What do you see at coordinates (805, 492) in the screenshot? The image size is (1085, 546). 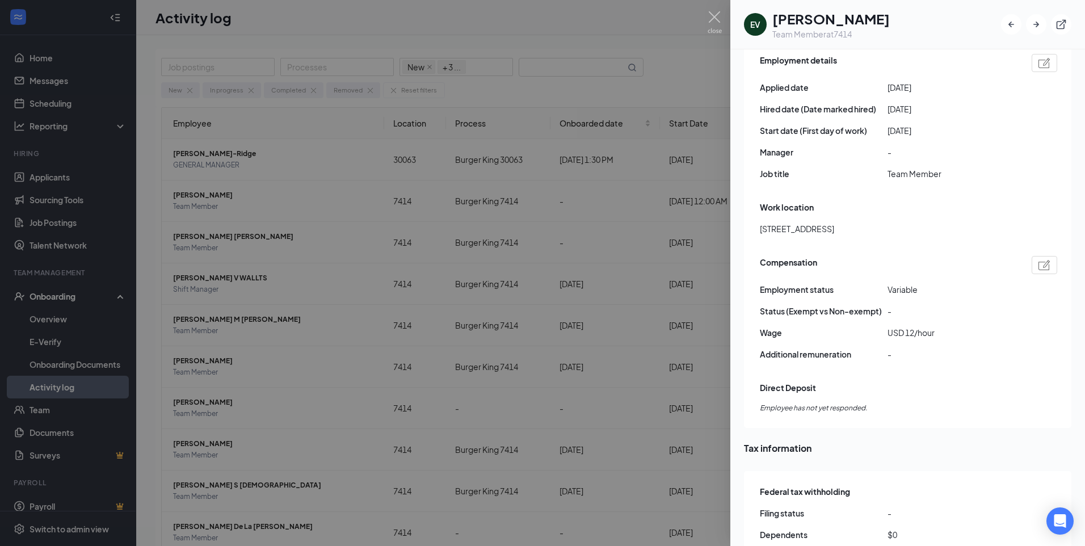 I see `span: Federal tax withholding` at bounding box center [805, 492].